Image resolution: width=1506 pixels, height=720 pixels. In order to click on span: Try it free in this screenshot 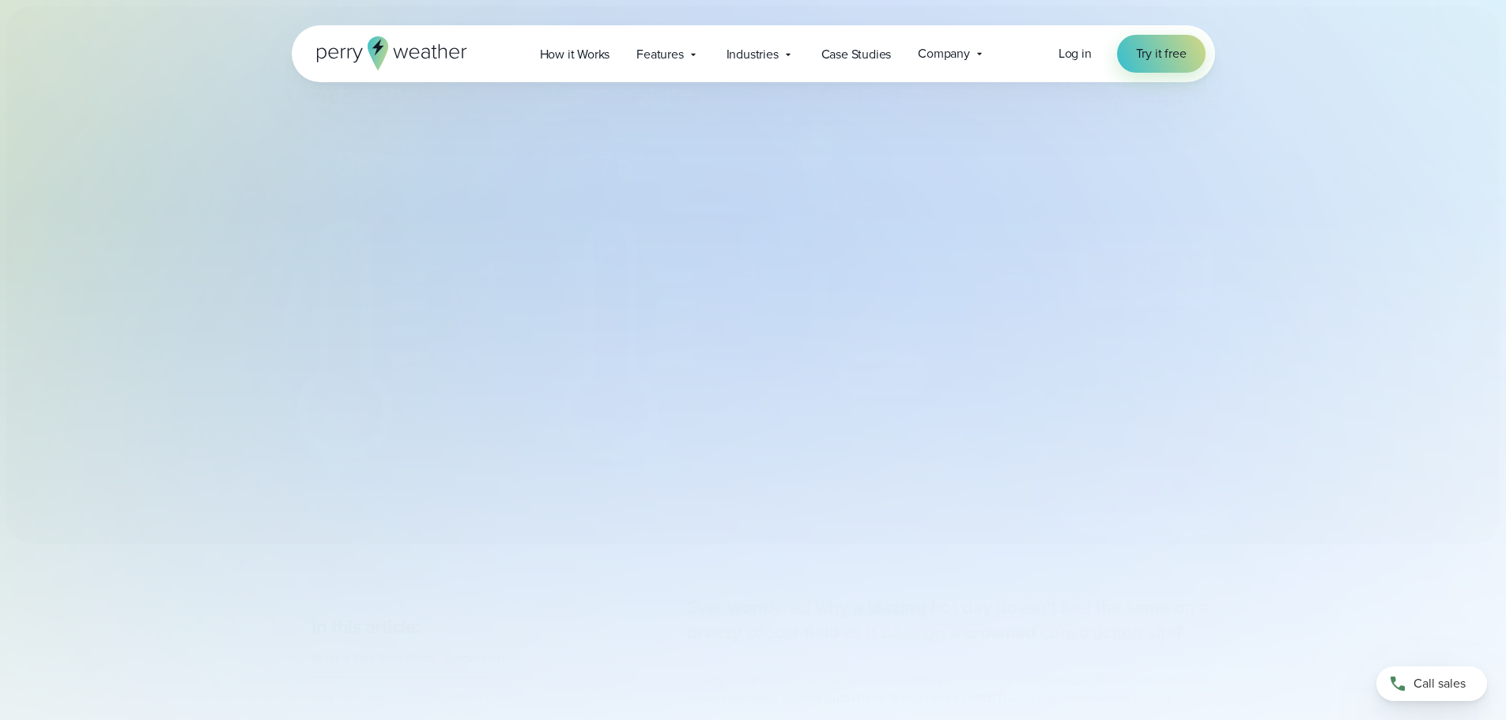, I will do `click(1161, 54)`.